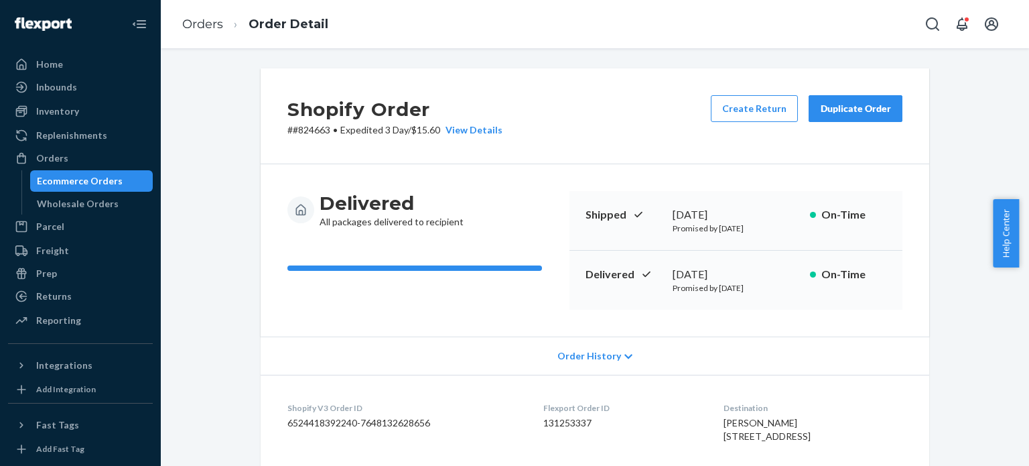  I want to click on dd: 131253337, so click(623, 423).